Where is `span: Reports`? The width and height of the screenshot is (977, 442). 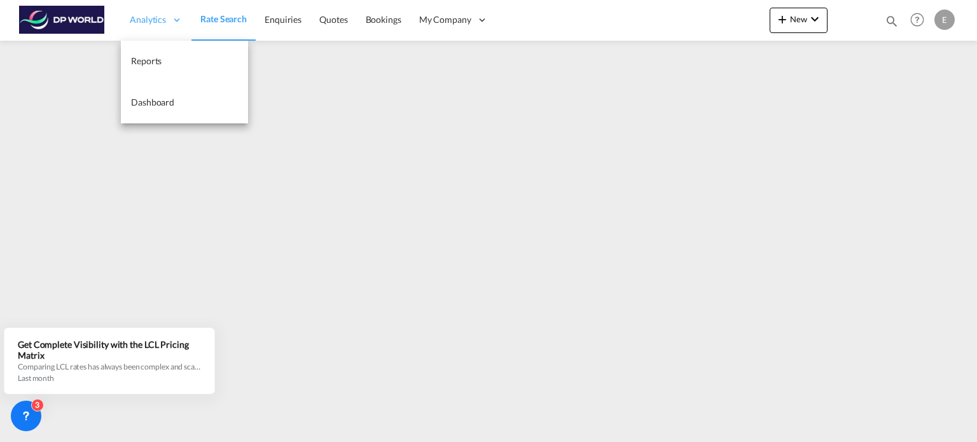
span: Reports is located at coordinates (146, 60).